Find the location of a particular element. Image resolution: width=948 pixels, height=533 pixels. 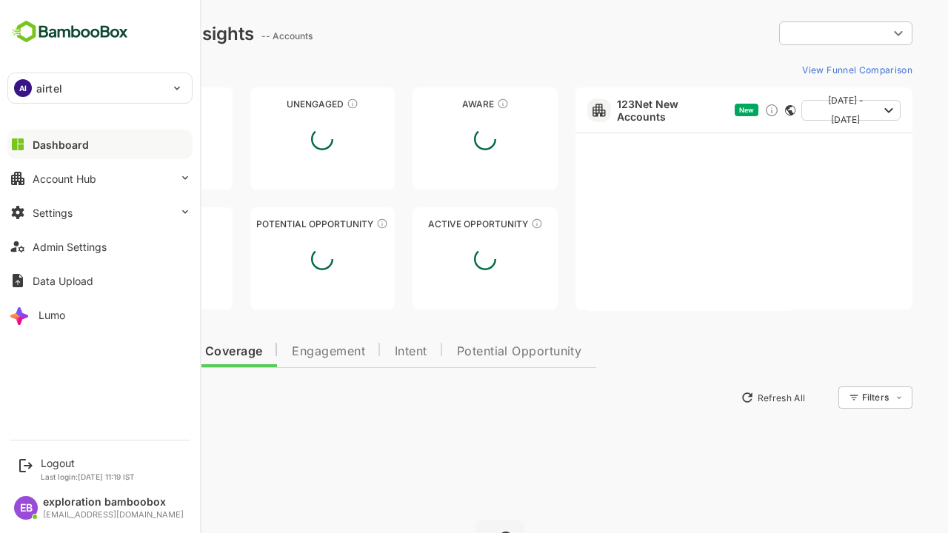

div: Dashboard is located at coordinates (61, 144).